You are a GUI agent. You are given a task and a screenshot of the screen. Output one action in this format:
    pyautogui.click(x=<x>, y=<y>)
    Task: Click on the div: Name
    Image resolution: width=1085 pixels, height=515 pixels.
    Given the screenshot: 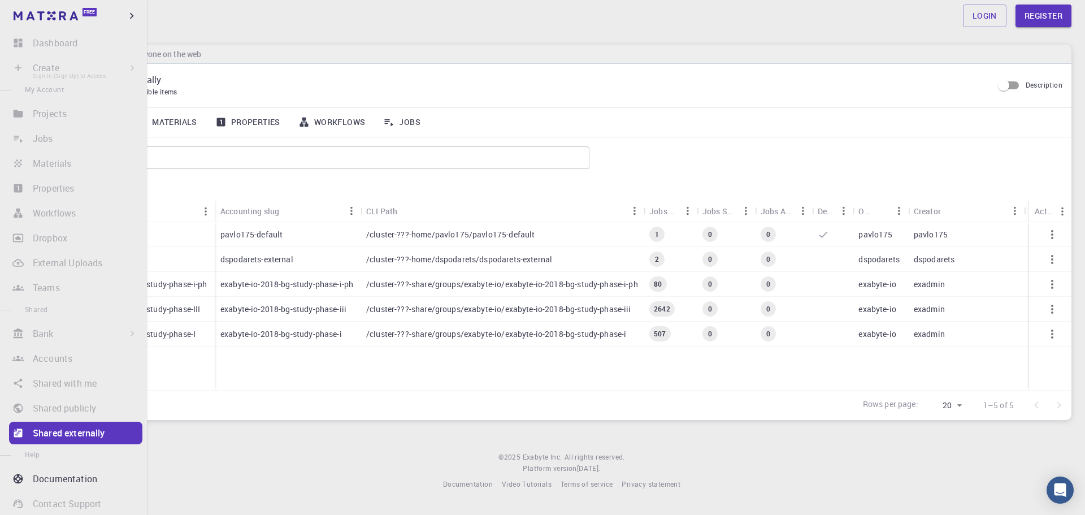 What is the action you would take?
    pyautogui.click(x=162, y=211)
    